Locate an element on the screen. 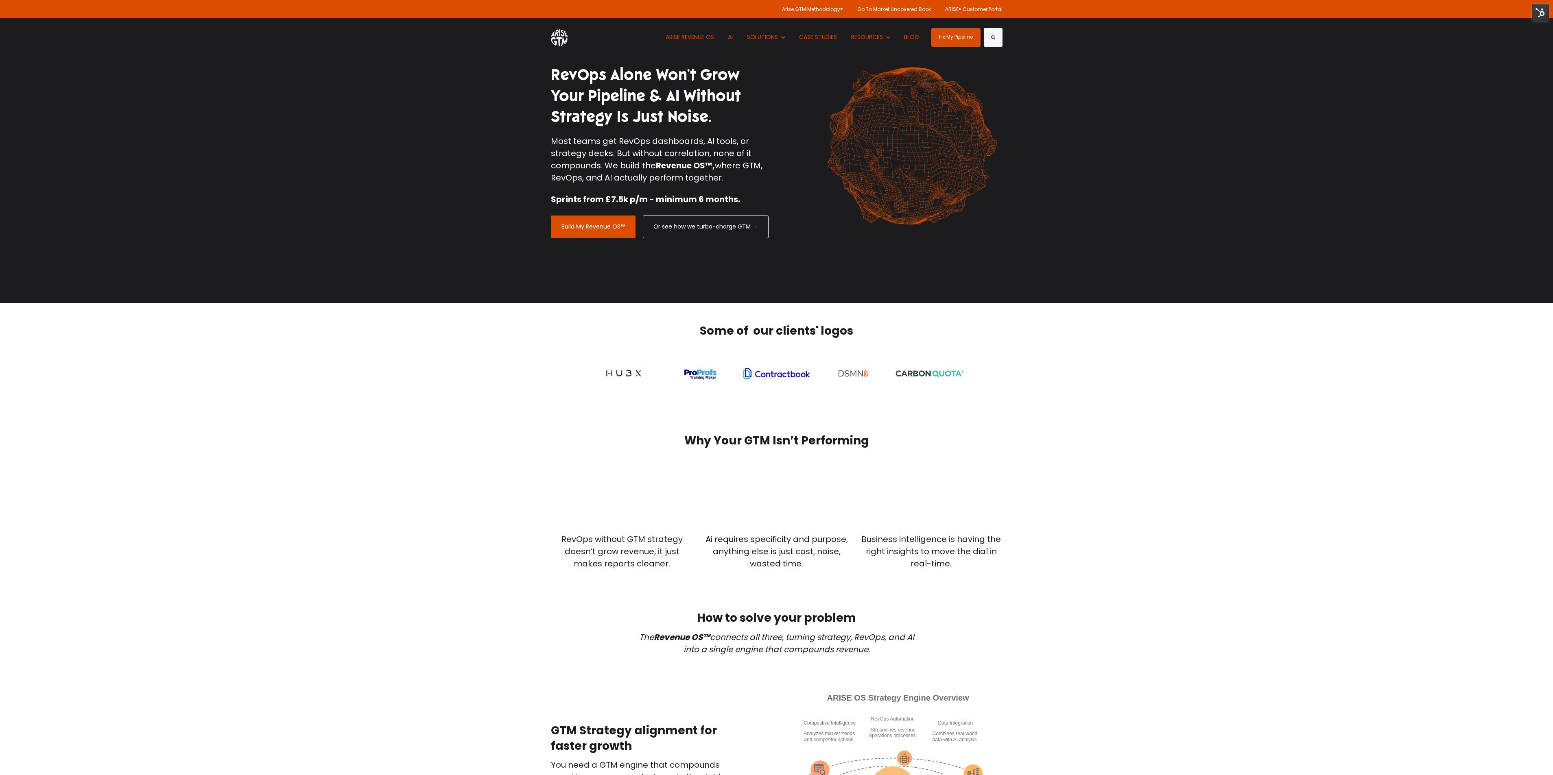 This screenshot has height=775, width=1553. span: Show submenu for RESOURCES is located at coordinates (851, 33).